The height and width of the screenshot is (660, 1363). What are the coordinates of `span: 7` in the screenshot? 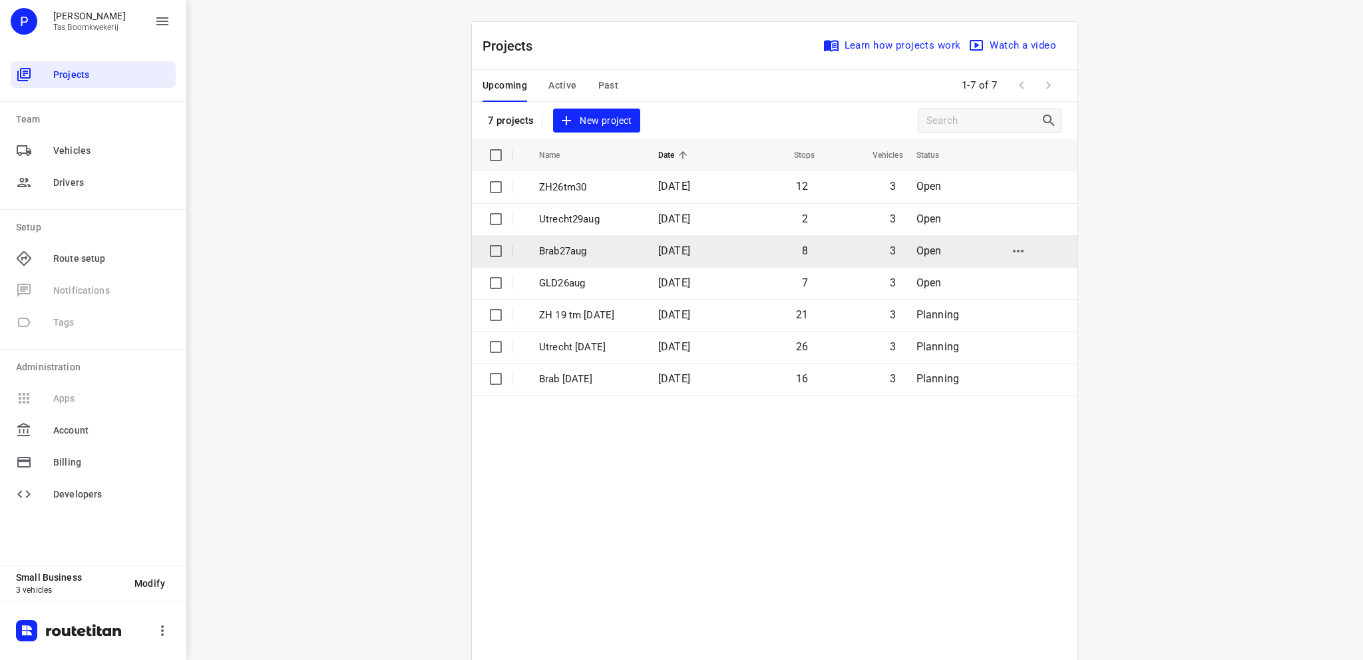 It's located at (805, 282).